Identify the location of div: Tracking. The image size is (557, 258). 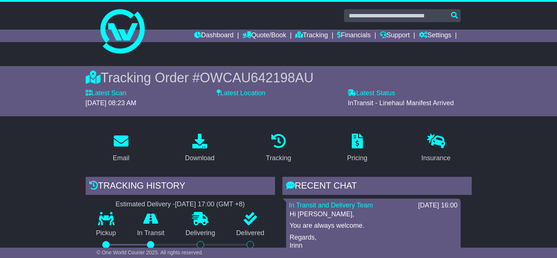
(278, 158).